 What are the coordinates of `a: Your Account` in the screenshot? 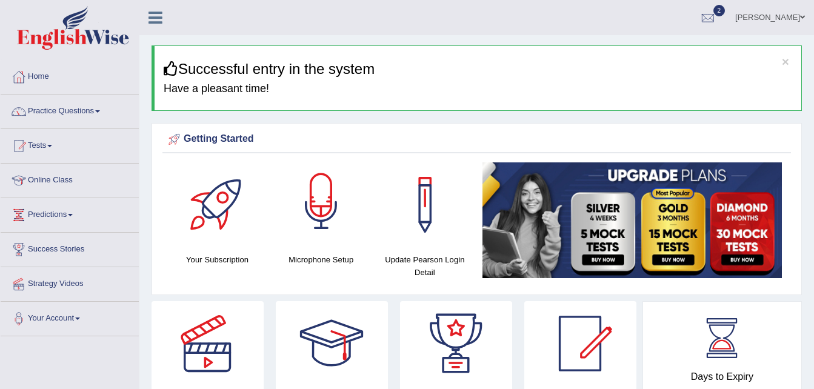 It's located at (70, 317).